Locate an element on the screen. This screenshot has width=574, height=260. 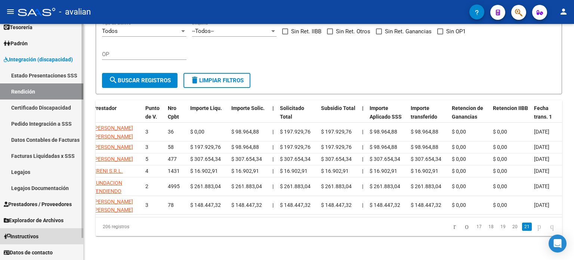
datatable-header-cell: Punto de V. is located at coordinates (154, 117).